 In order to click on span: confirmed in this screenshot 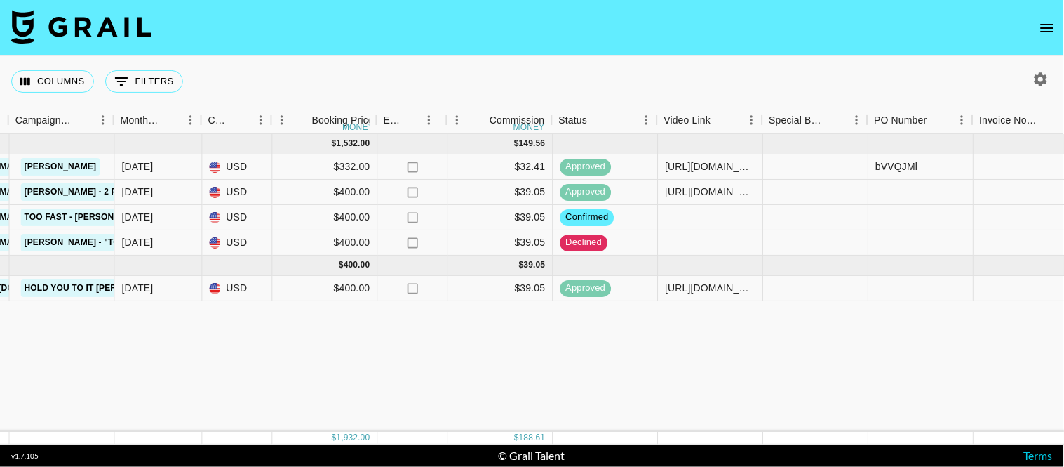, I will do `click(587, 217)`.